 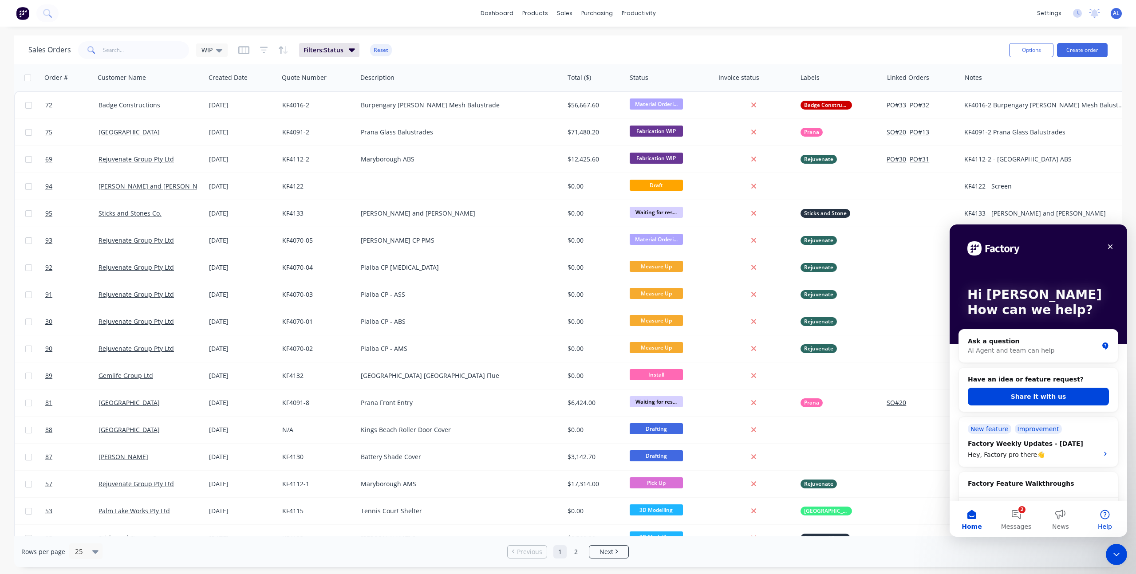 I want to click on button: PO#33, so click(x=896, y=105).